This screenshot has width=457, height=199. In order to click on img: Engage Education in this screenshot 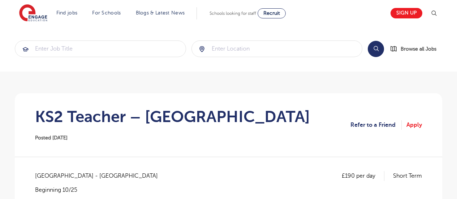, I will do `click(33, 13)`.